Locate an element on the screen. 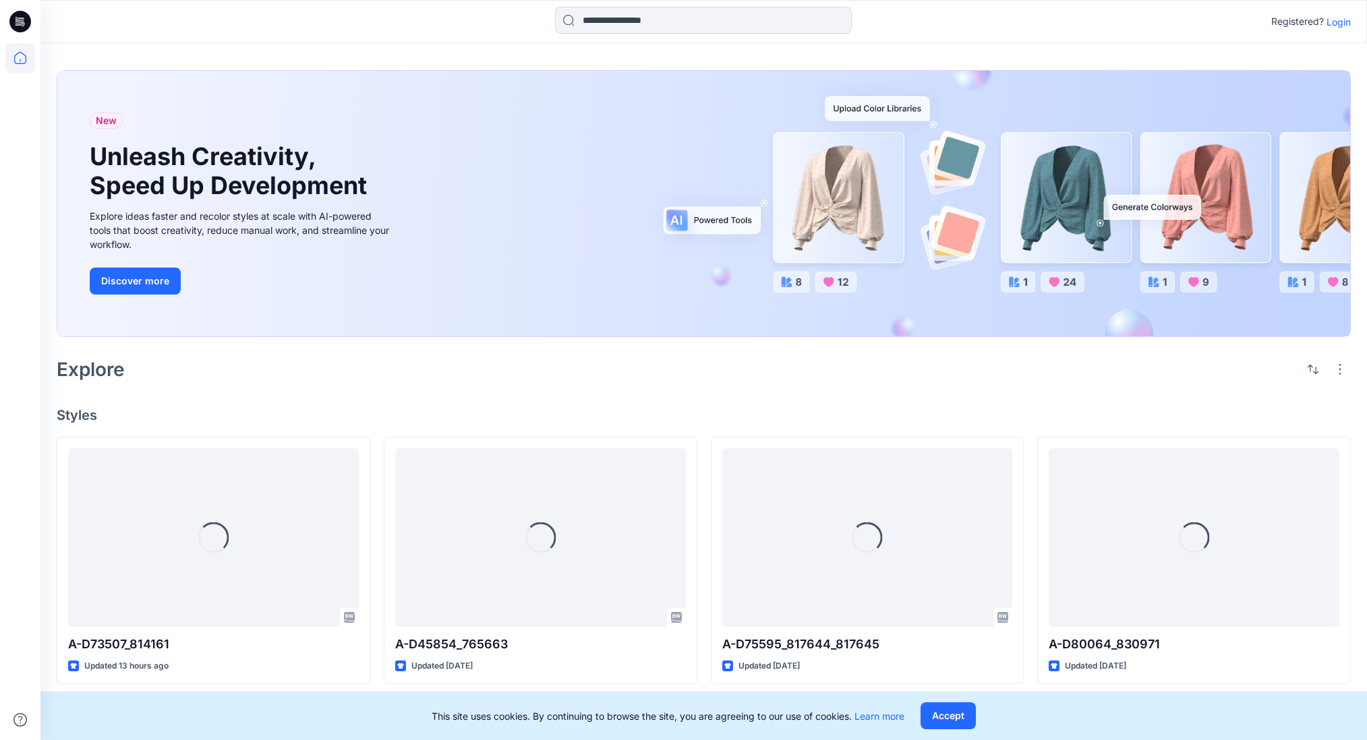  h2: Explore is located at coordinates (90, 369).